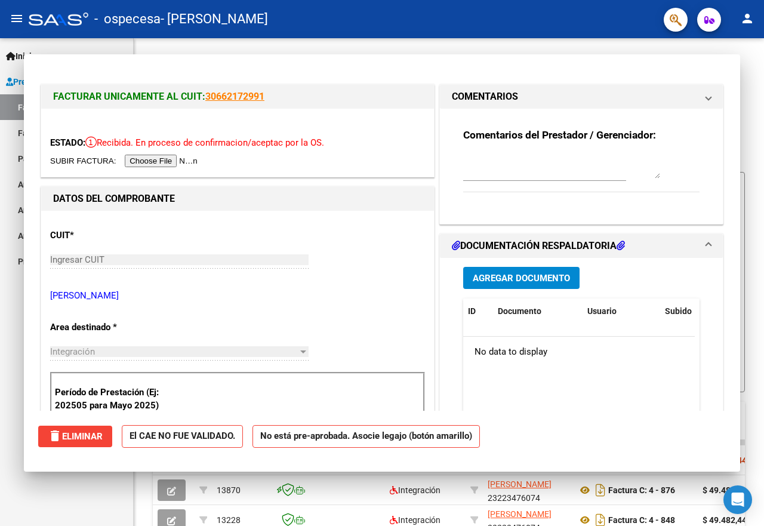 The image size is (764, 526). What do you see at coordinates (106, 327) in the screenshot?
I see `p: Area destinado *` at bounding box center [106, 327].